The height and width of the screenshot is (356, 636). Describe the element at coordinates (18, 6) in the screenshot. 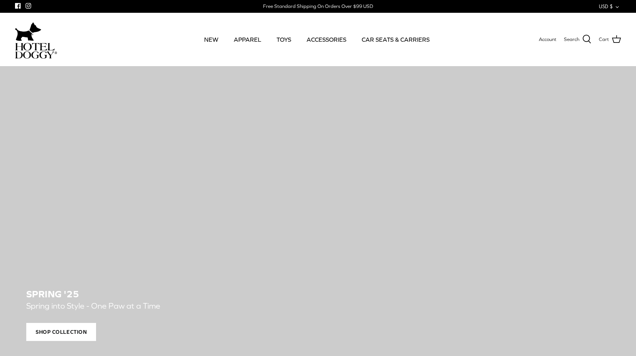

I see `a: Facebook` at that location.